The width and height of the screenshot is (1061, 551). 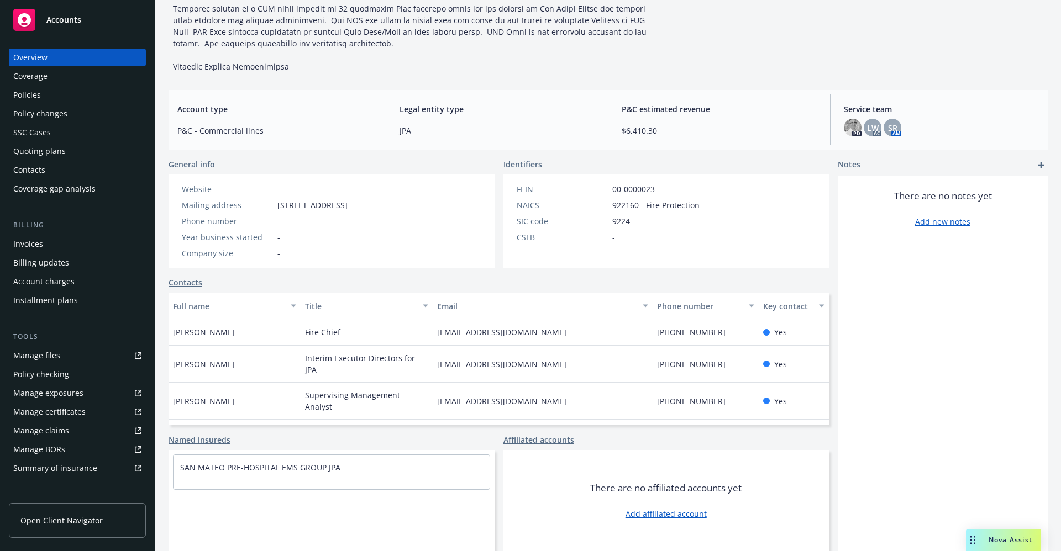 What do you see at coordinates (852, 128) in the screenshot?
I see `img: photo` at bounding box center [852, 128].